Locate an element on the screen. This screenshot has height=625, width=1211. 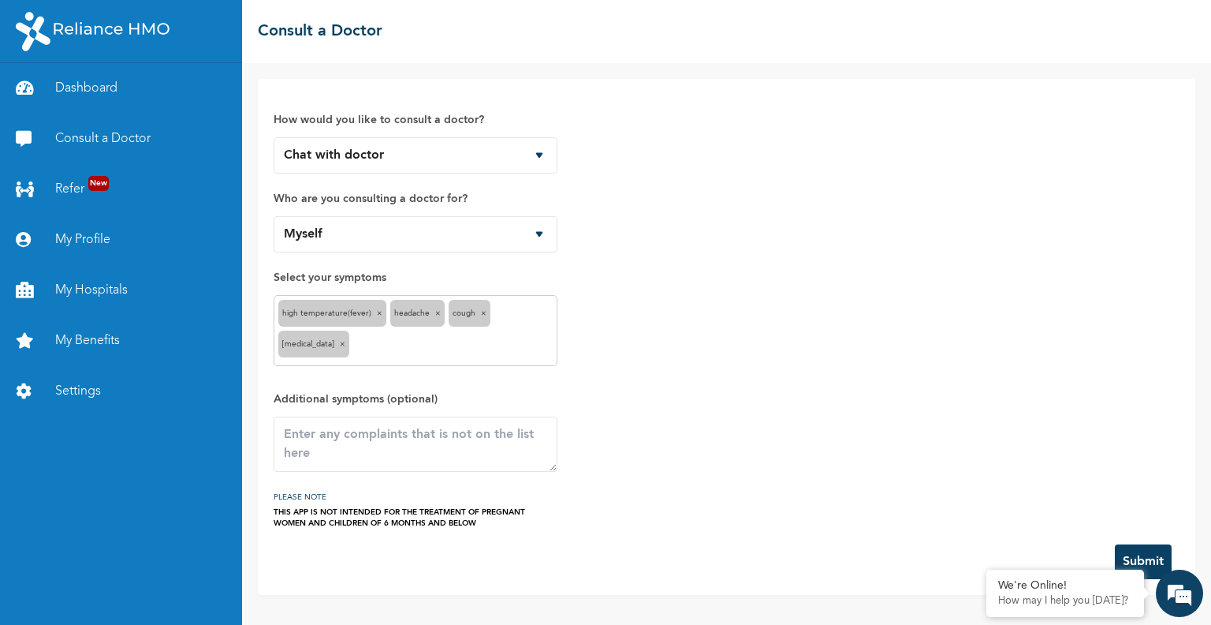
label: How would you like to consult a doctor? is located at coordinates (416, 120).